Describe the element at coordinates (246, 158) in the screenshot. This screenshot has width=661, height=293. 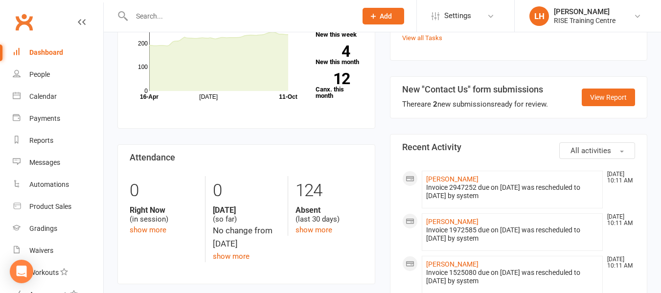
I see `h3: Attendance` at that location.